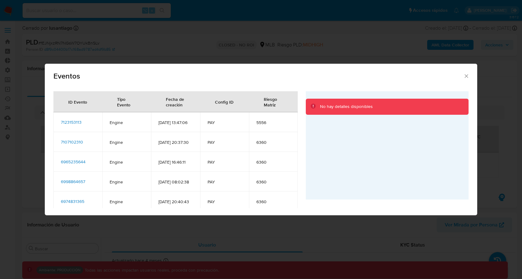 The image size is (522, 279). Describe the element at coordinates (346, 107) in the screenshot. I see `div: No hay detalles disponibles` at that location.